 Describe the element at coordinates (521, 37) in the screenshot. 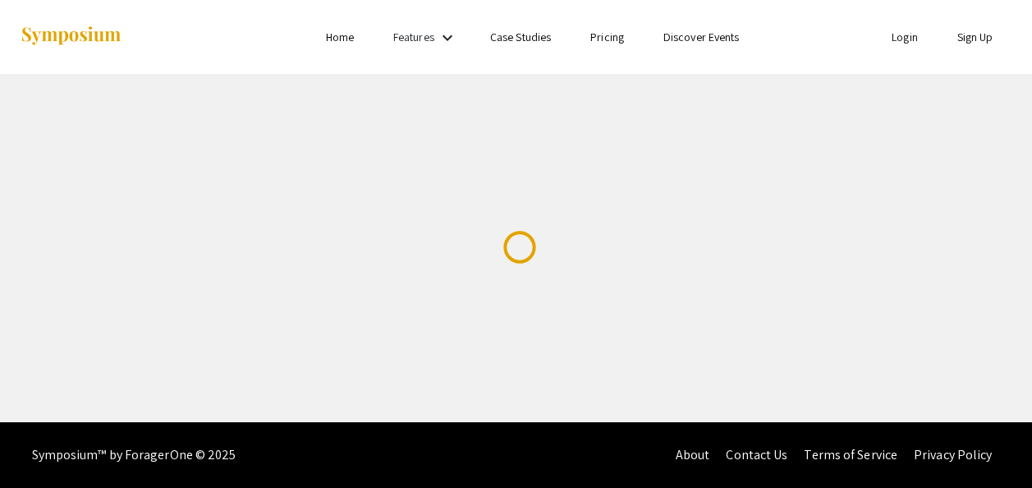

I see `a: Case Studies` at that location.